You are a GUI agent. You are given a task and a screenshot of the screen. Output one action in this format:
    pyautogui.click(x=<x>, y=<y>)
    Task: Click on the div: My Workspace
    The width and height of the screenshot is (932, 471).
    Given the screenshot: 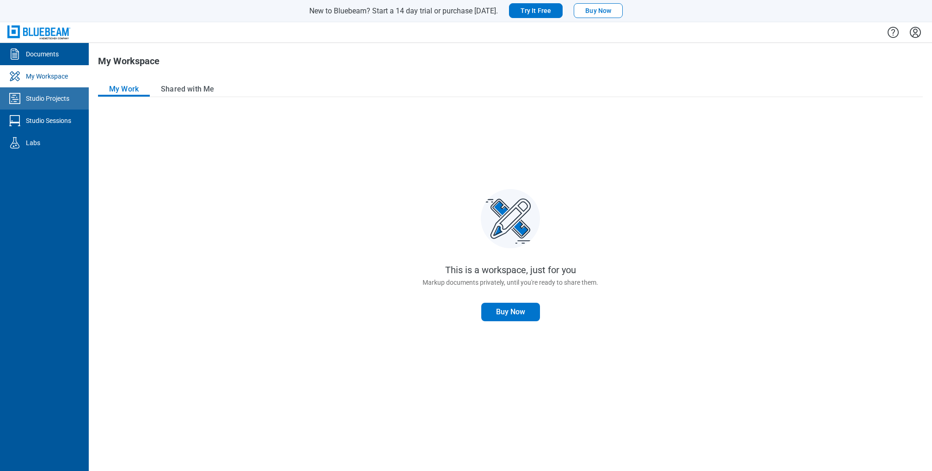 What is the action you would take?
    pyautogui.click(x=47, y=76)
    